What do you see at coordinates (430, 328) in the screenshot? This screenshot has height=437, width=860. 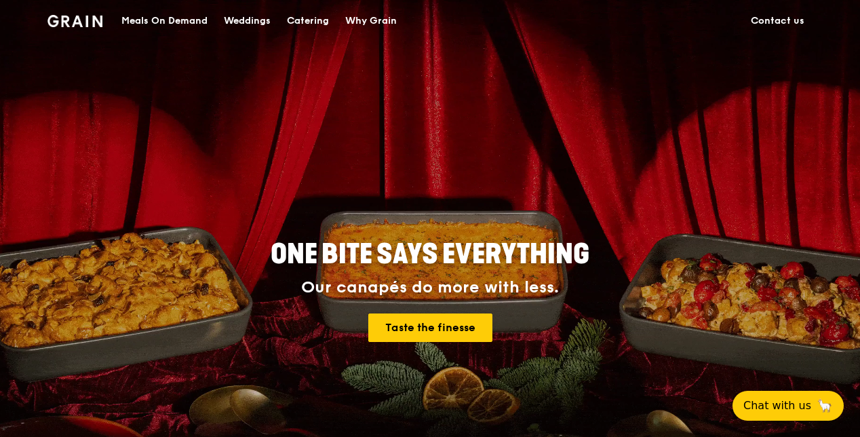 I see `a: Taste the finesse` at bounding box center [430, 328].